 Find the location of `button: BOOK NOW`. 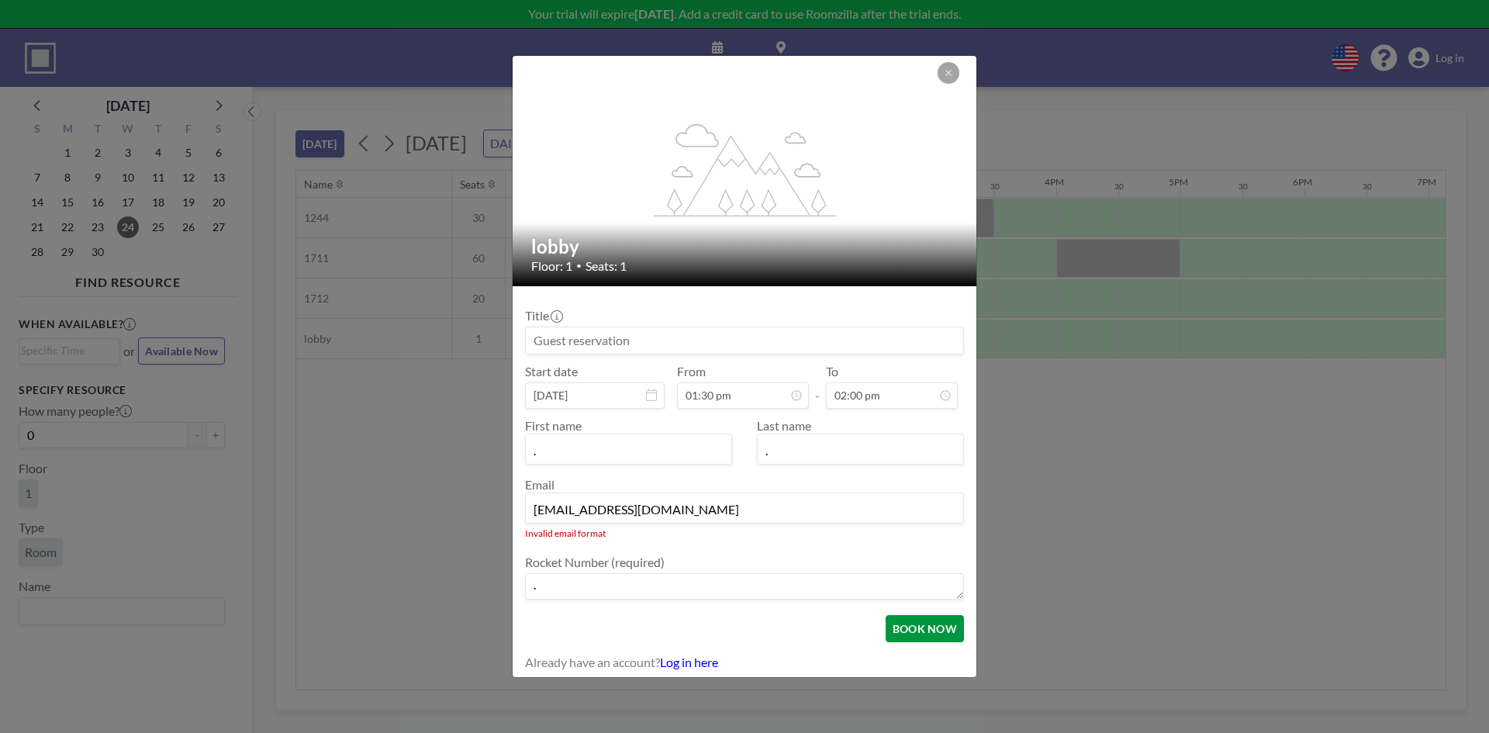

button: BOOK NOW is located at coordinates (924, 628).